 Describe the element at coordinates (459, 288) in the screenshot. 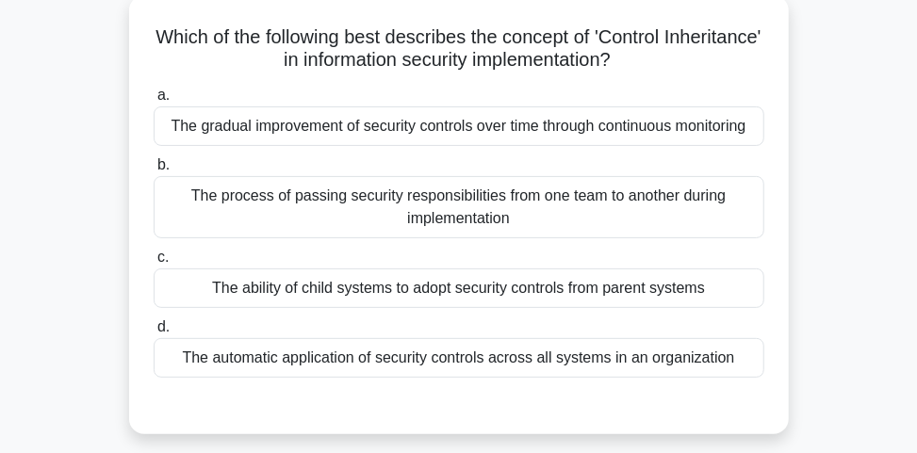

I see `div: The ability of child systems to adopt security controls from parent systems` at that location.